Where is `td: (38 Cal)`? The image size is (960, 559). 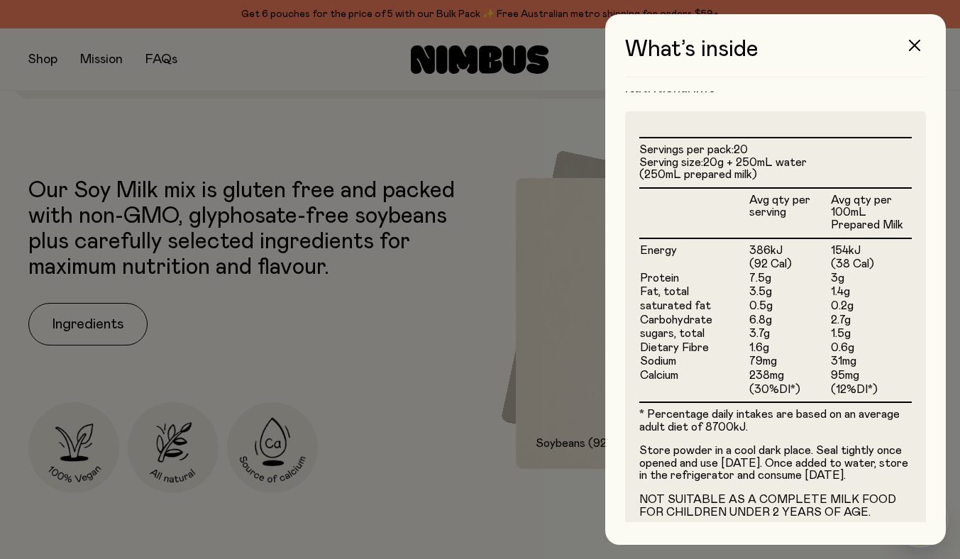 td: (38 Cal) is located at coordinates (871, 265).